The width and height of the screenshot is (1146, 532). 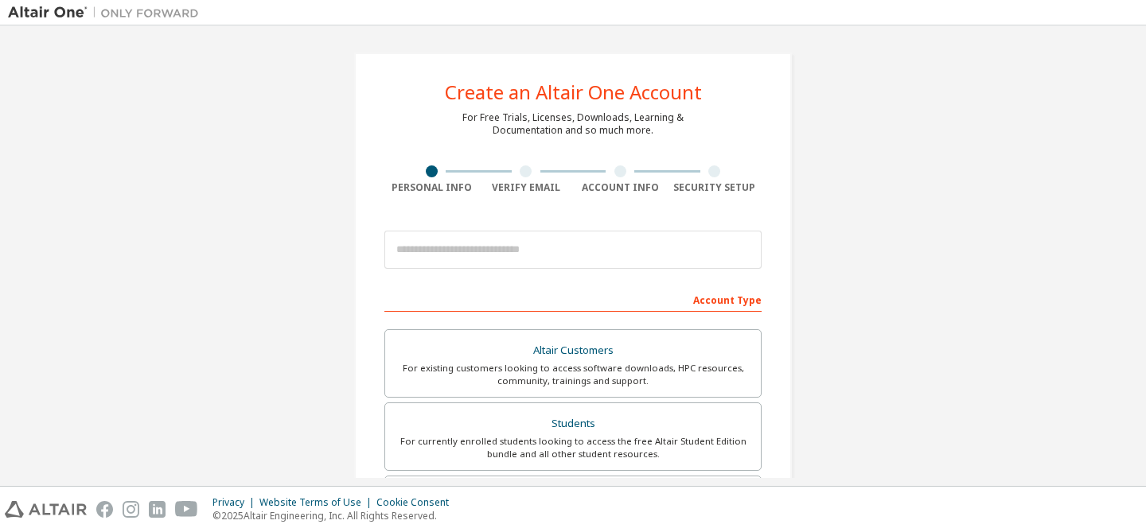 What do you see at coordinates (573, 92) in the screenshot?
I see `div: Create an Altair One Account` at bounding box center [573, 92].